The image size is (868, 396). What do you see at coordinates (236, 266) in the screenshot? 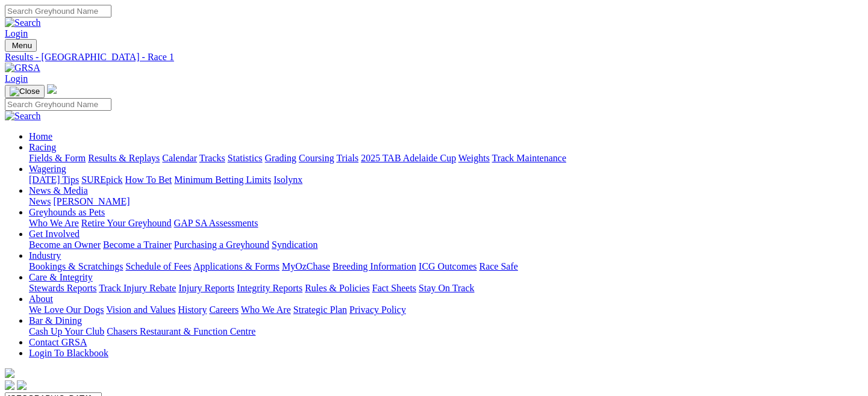
I see `a: Applications & Forms` at bounding box center [236, 266].